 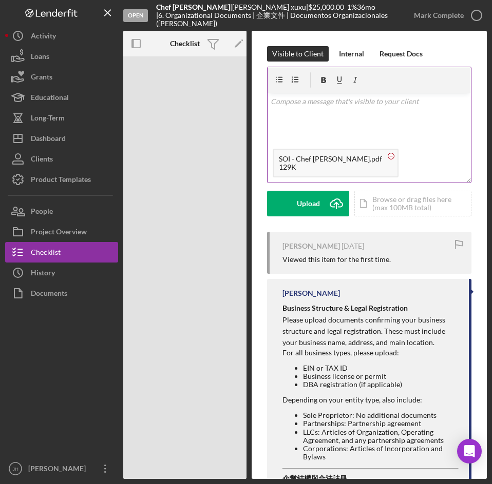 What do you see at coordinates (336, 260) in the screenshot?
I see `div: Viewed this item for the first time.` at bounding box center [336, 260].